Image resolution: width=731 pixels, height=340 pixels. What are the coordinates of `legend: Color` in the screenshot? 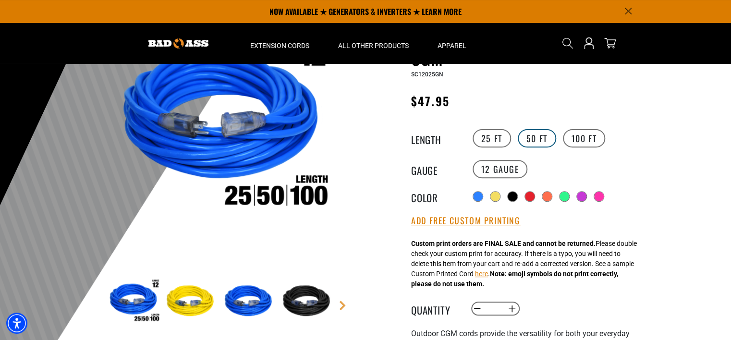 It's located at (435, 196).